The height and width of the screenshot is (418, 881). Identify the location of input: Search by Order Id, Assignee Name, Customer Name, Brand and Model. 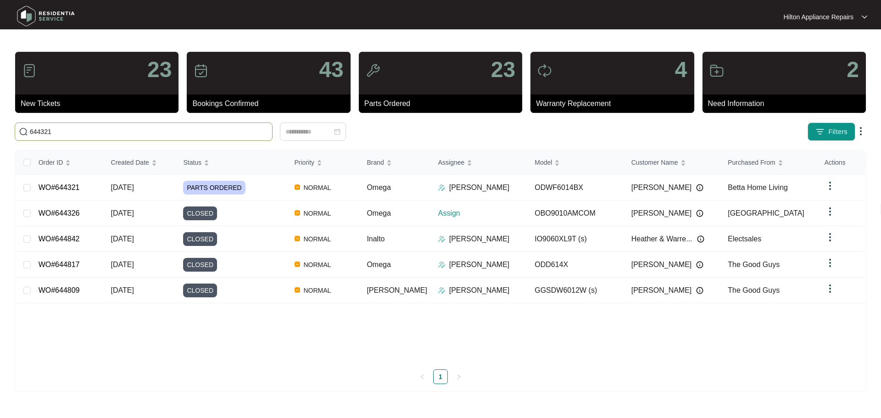
(149, 132).